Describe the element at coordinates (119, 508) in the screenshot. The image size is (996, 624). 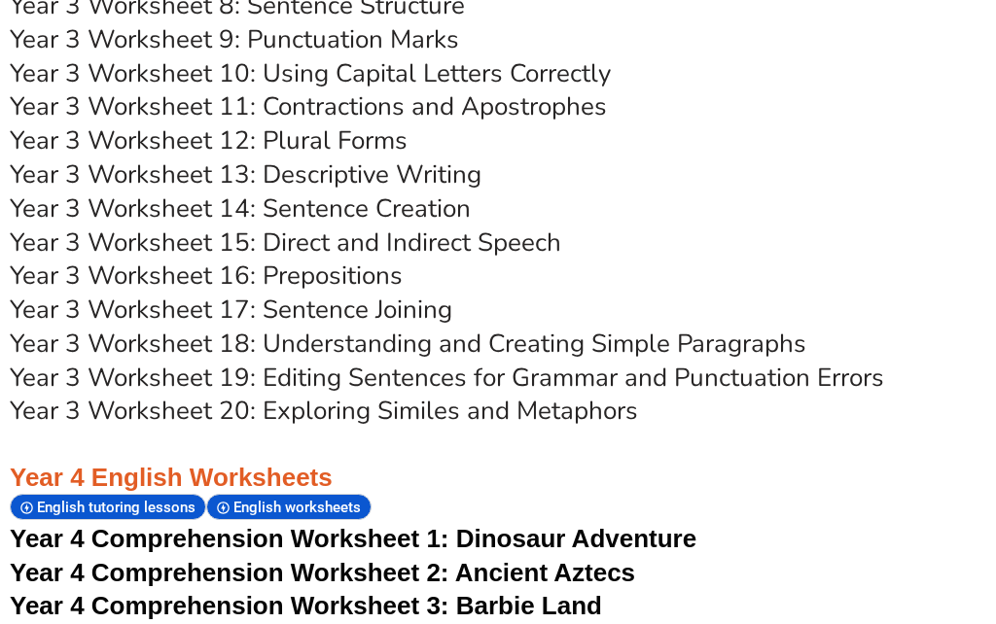
I see `span: English tutoring lessons` at that location.